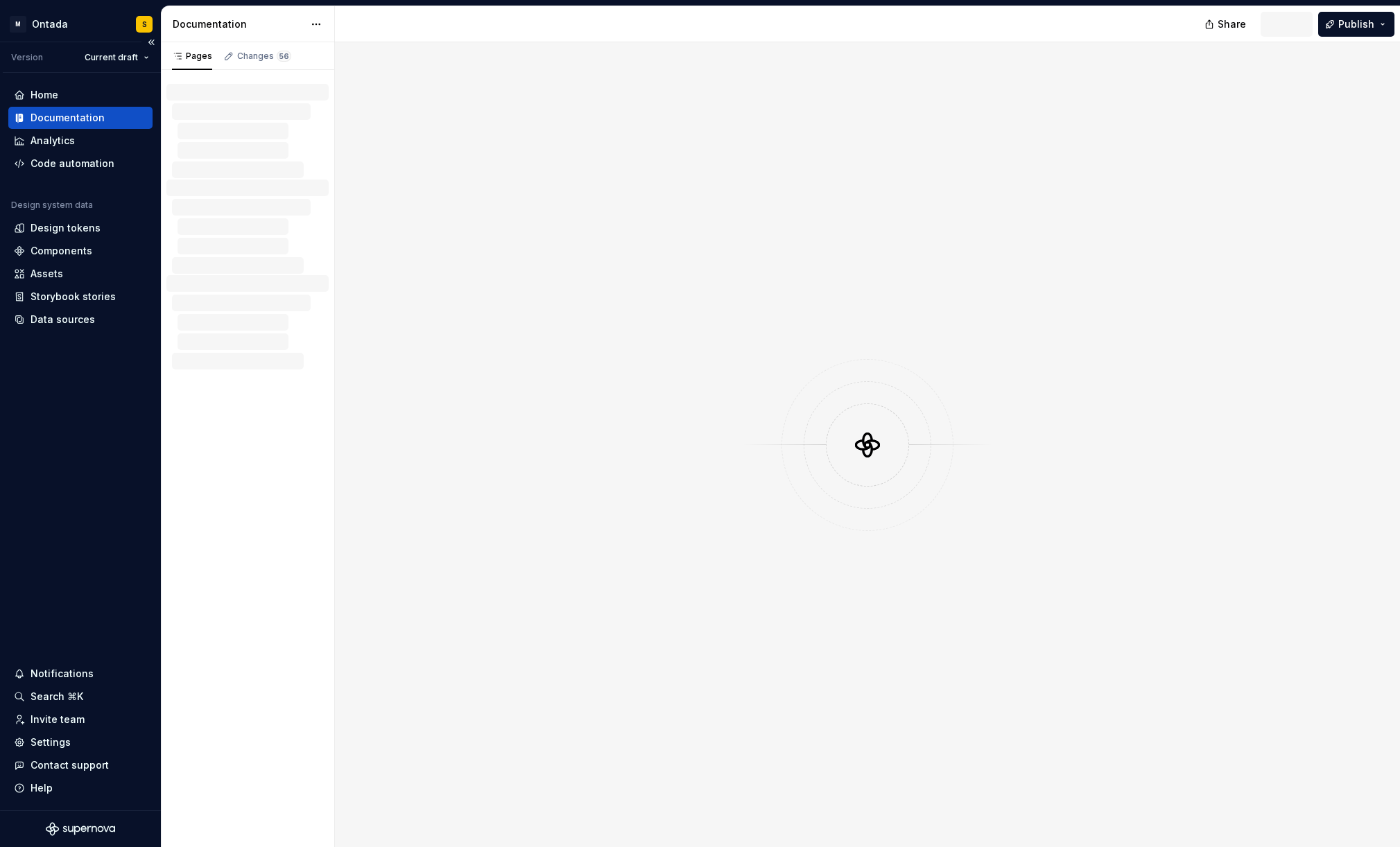 This screenshot has width=1400, height=847. Describe the element at coordinates (81, 319) in the screenshot. I see `a: Data sources` at that location.